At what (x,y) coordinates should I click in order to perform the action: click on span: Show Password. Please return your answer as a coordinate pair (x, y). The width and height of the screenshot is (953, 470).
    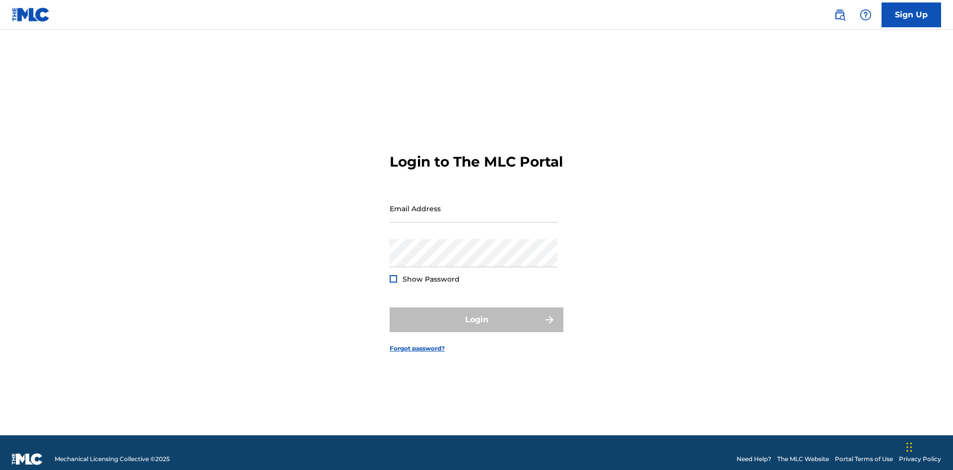
    Looking at the image, I should click on (431, 279).